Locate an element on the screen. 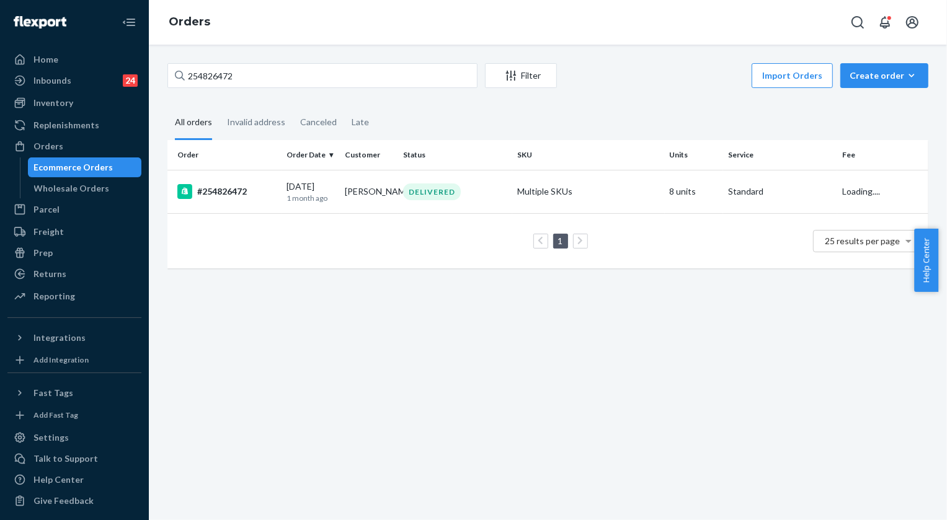 The image size is (947, 520). button: Filter is located at coordinates (521, 76).